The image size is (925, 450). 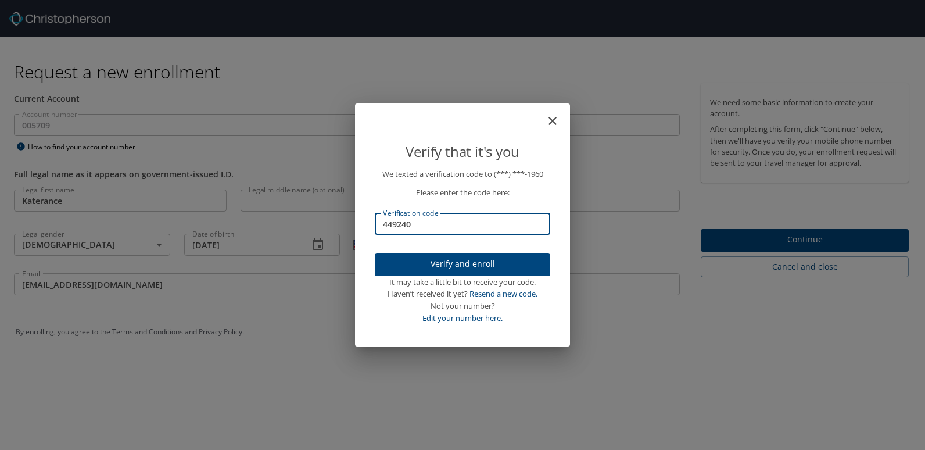 What do you see at coordinates (463, 318) in the screenshot?
I see `a: Edit your number here.` at bounding box center [463, 318].